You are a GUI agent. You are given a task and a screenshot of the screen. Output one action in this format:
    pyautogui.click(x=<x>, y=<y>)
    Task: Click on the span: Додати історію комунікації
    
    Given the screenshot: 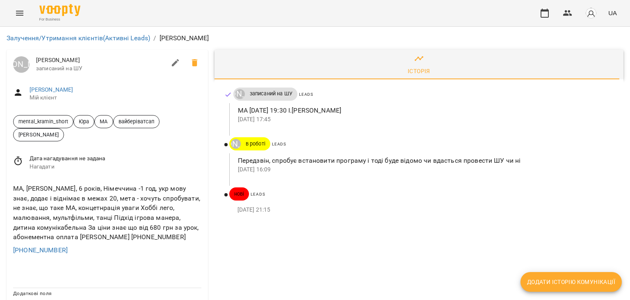 What is the action you would take?
    pyautogui.click(x=571, y=282)
    